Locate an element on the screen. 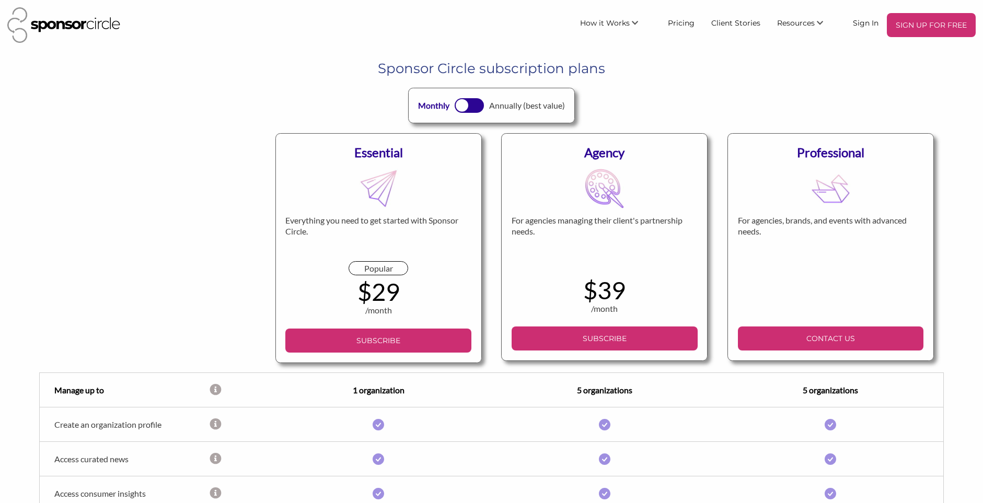  span: Resources is located at coordinates (796, 23).